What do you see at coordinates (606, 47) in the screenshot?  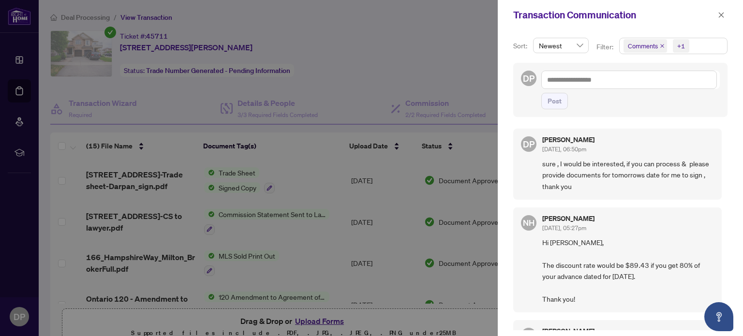 I see `p: Filter:` at bounding box center [606, 47].